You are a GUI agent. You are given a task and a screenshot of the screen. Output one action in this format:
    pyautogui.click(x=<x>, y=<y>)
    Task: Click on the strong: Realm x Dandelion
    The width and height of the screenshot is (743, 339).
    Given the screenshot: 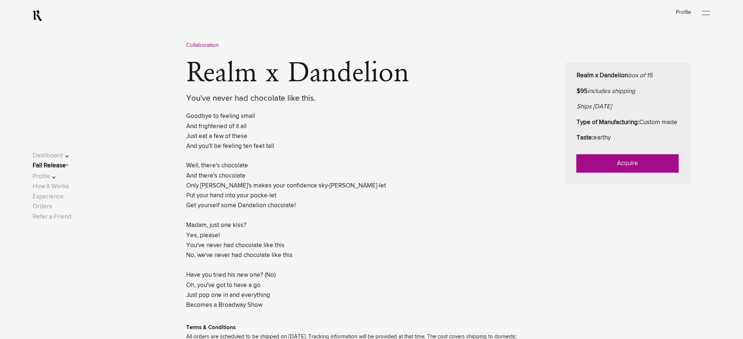 What is the action you would take?
    pyautogui.click(x=602, y=75)
    